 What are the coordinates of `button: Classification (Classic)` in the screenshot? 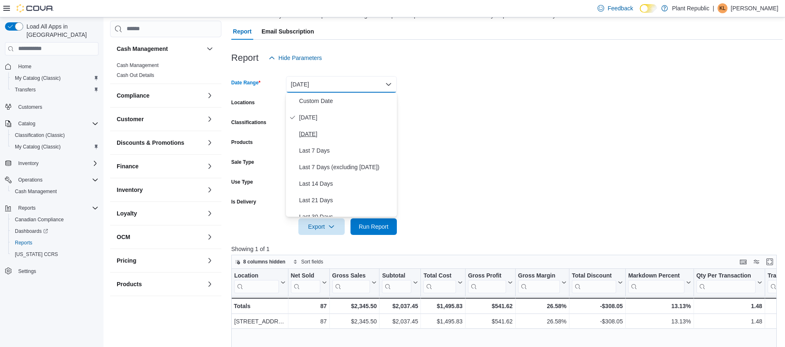 It's located at (55, 135).